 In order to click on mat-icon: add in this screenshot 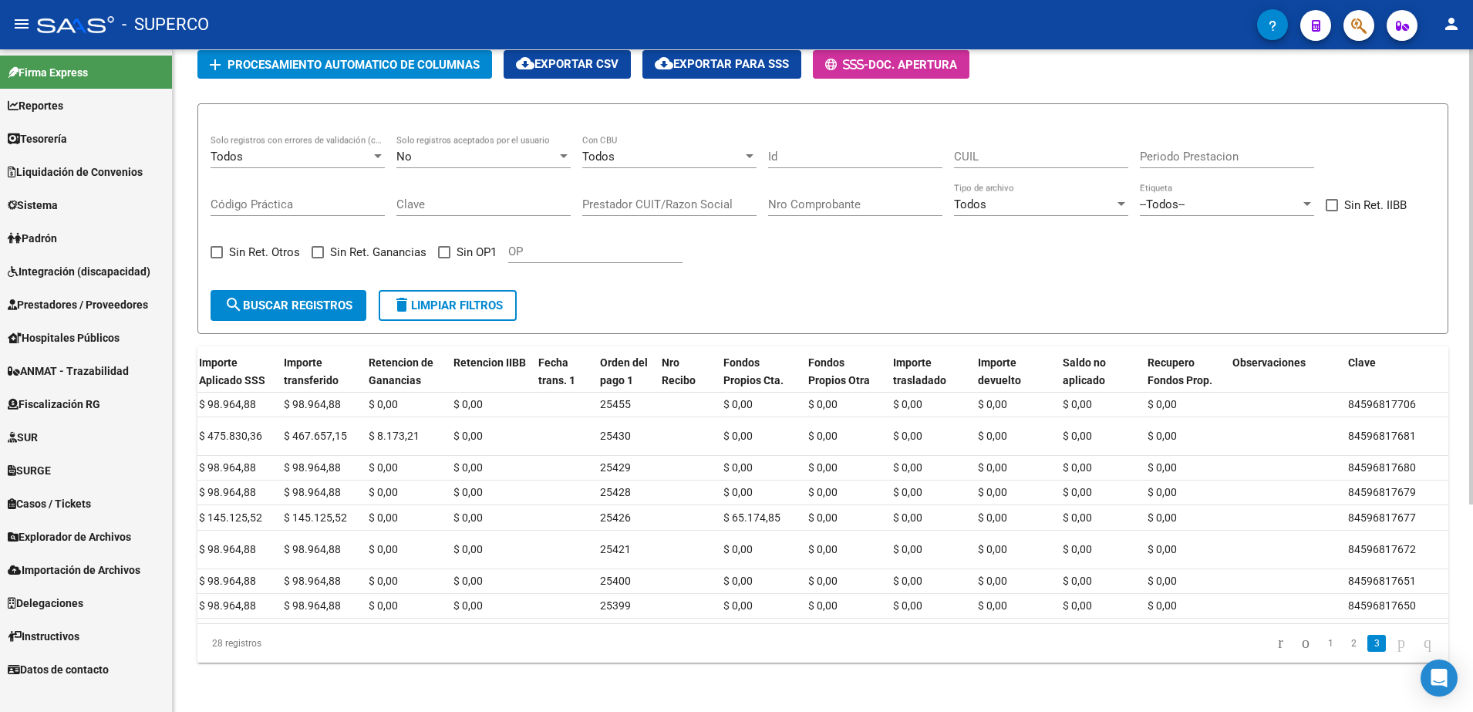, I will do `click(215, 65)`.